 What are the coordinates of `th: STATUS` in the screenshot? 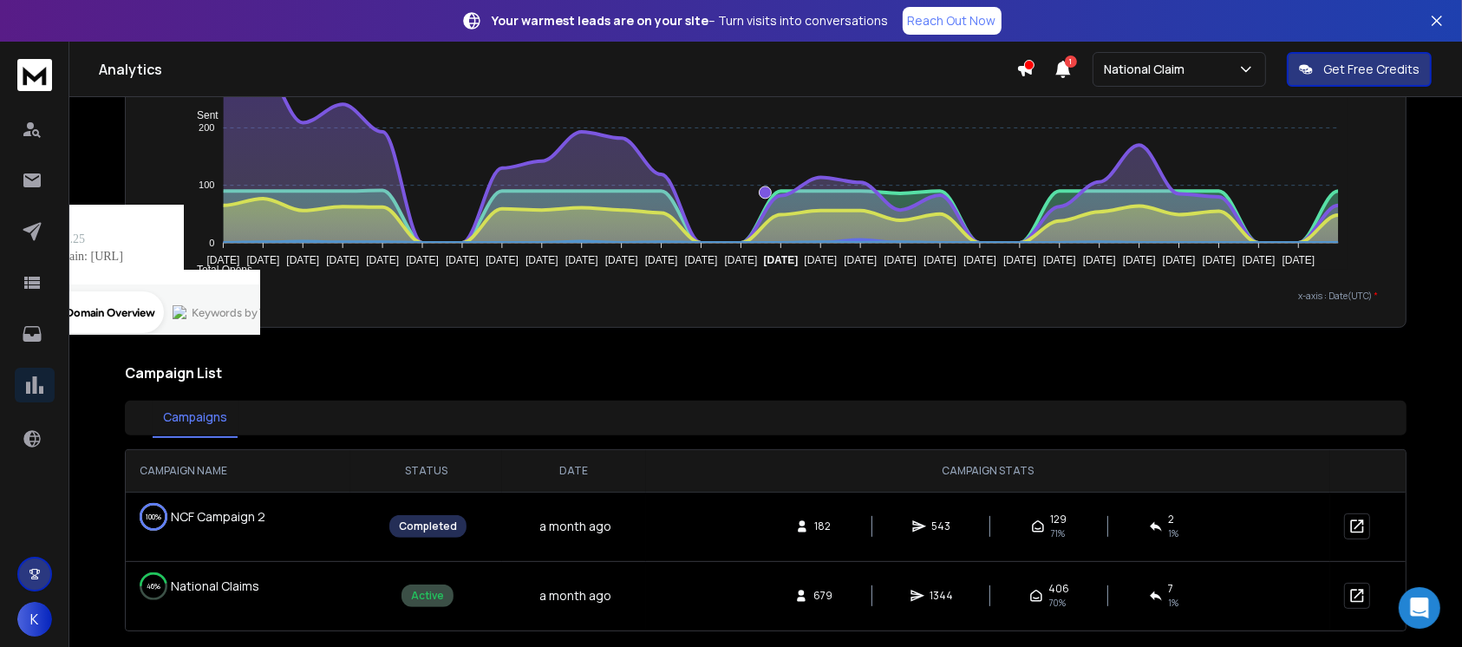 It's located at (426, 470).